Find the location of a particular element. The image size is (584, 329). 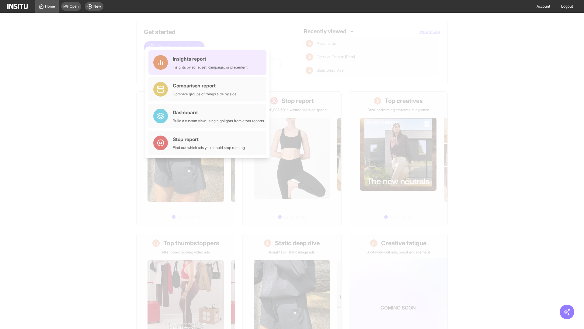

div: Build a custom view using highlights from other reports is located at coordinates (219, 121).